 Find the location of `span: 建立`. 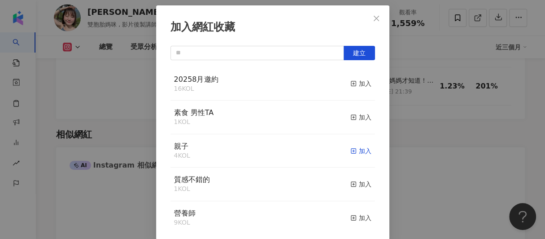

span: 建立 is located at coordinates (359, 53).